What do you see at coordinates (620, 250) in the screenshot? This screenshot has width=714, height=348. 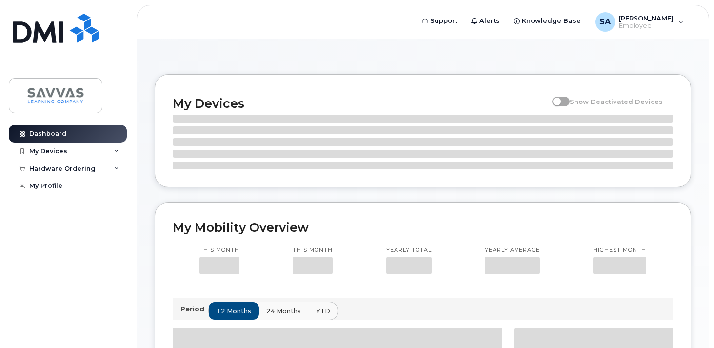 I see `p: Highest month` at bounding box center [620, 250].